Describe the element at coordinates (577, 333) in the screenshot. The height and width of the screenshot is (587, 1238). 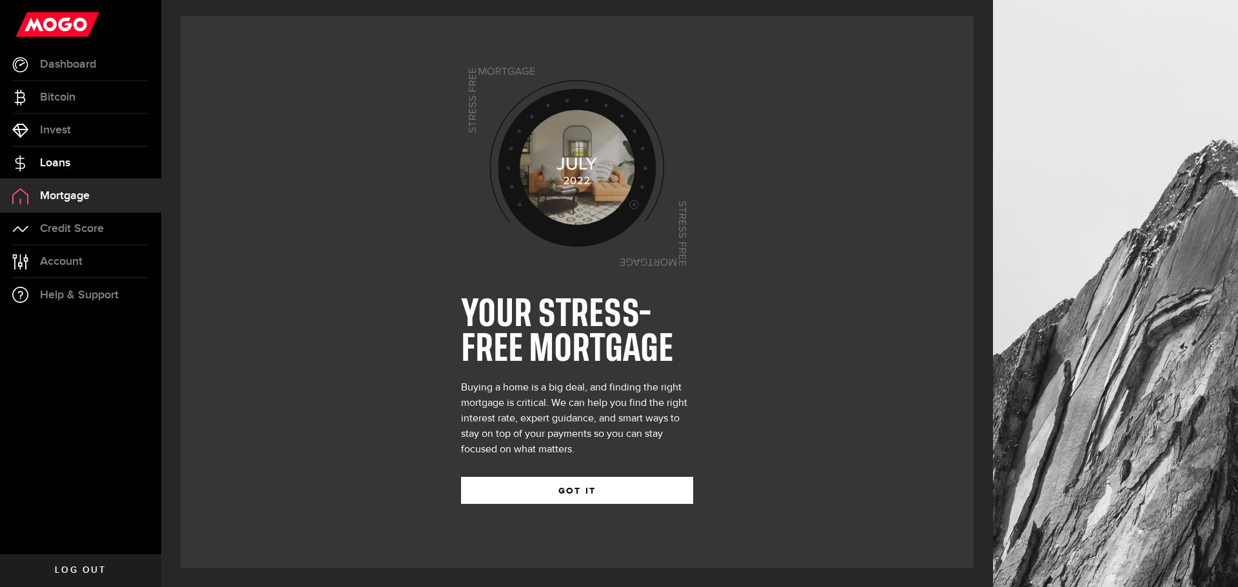
I see `h1: YOUR STRESS-FREE MORTGAGE` at that location.